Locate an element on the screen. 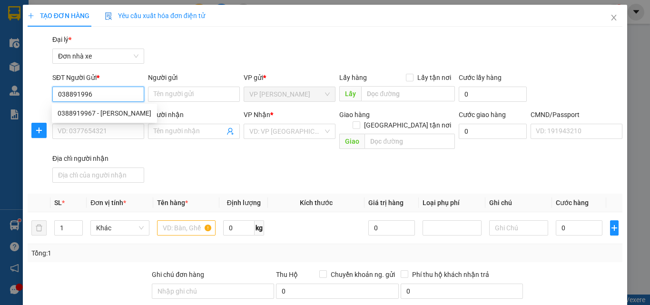  div: VP gửi is located at coordinates (289, 78).